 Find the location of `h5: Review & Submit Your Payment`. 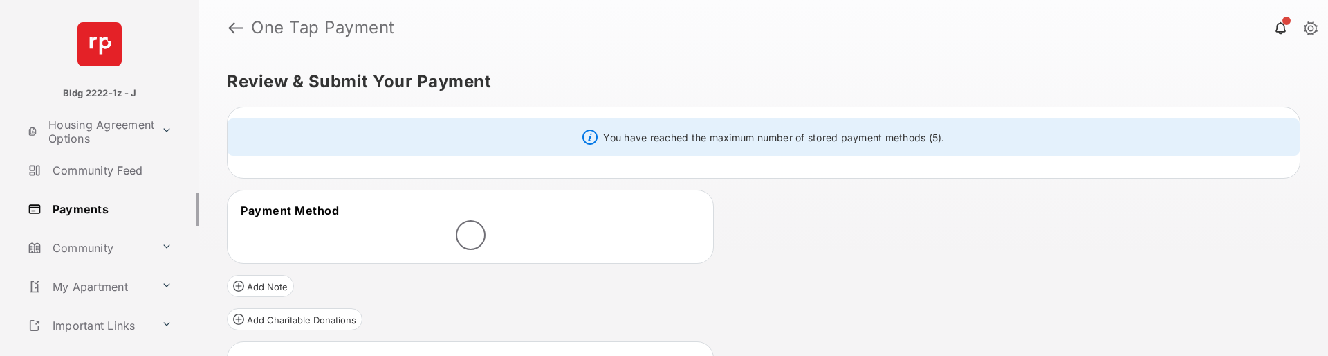

h5: Review & Submit Your Payment is located at coordinates (758, 82).